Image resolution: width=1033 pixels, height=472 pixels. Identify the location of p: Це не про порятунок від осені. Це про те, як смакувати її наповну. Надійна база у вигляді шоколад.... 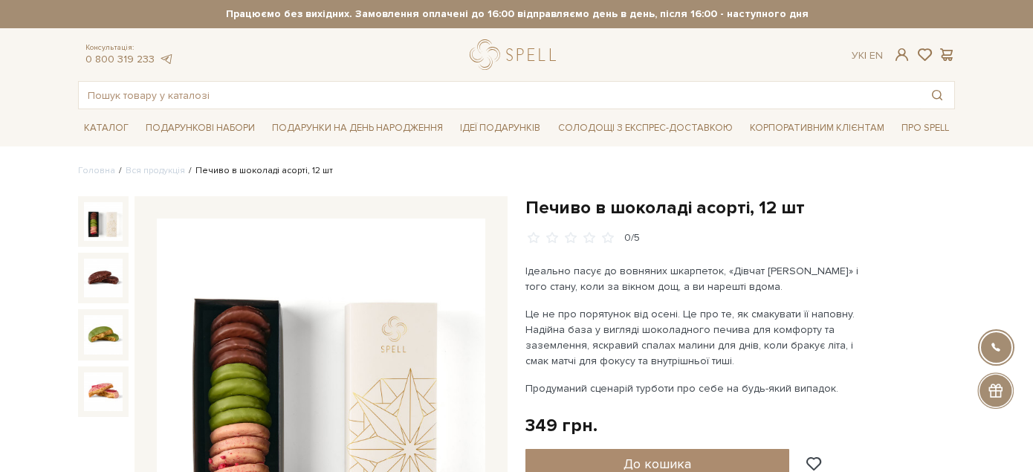
(699, 337).